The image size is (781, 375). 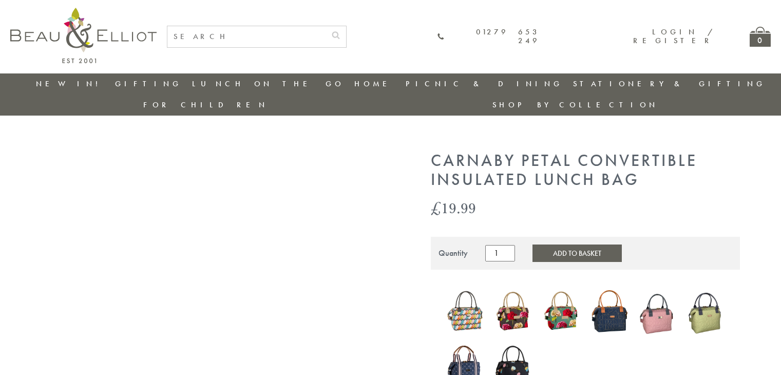 I want to click on img: Sarah Kelleher convertible lunch bag teal, so click(x=561, y=311).